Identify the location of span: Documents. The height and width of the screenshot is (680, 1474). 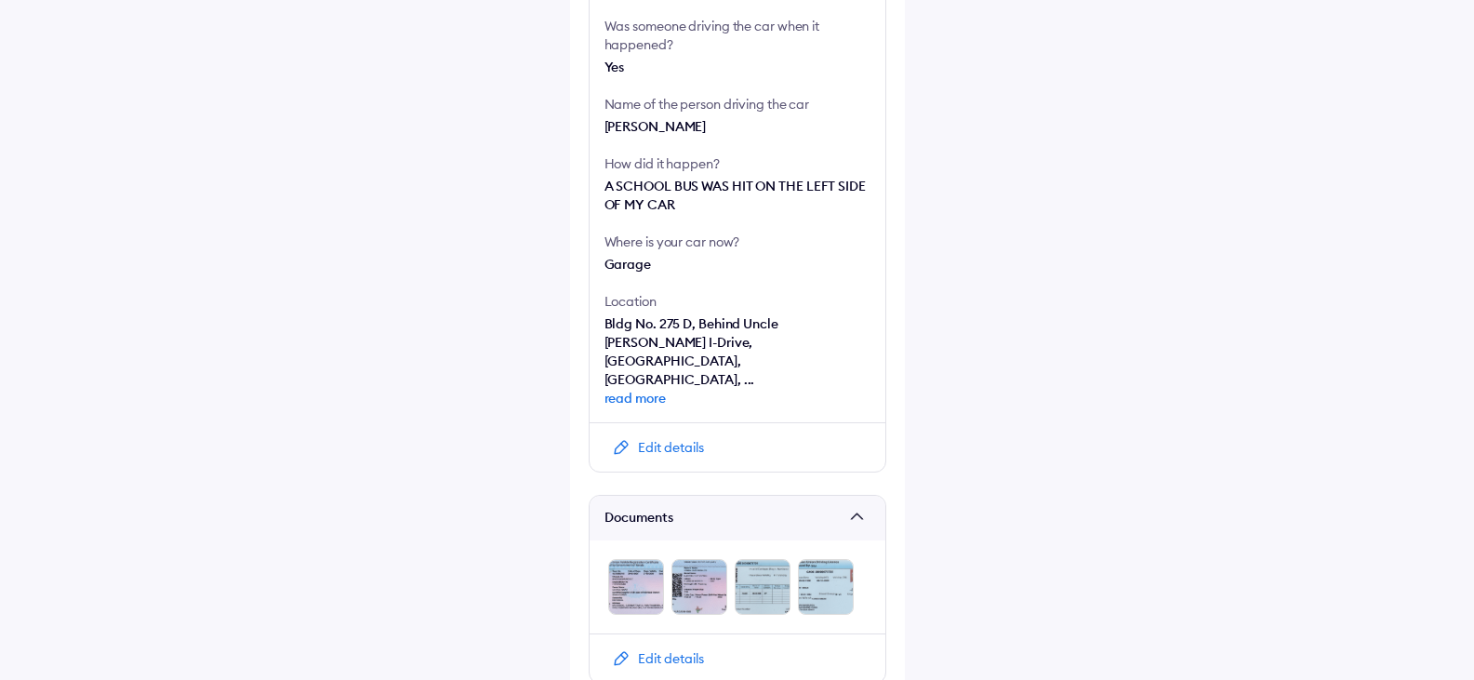
(723, 518).